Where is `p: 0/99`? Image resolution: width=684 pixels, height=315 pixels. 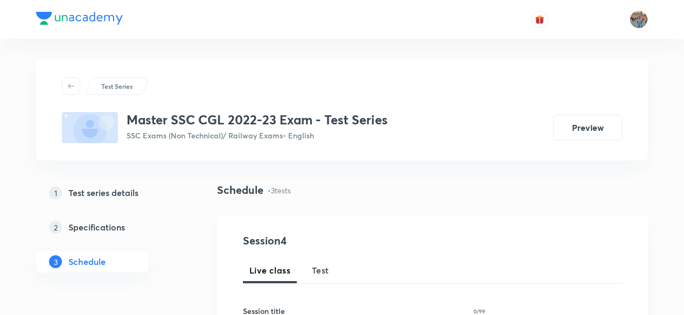
p: 0/99 is located at coordinates (479, 311).